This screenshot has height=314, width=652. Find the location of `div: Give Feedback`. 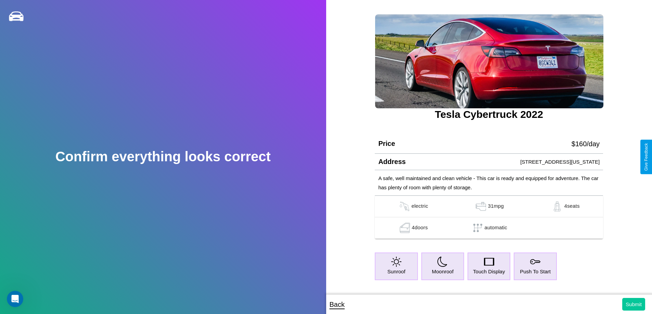

div: Give Feedback is located at coordinates (646, 157).